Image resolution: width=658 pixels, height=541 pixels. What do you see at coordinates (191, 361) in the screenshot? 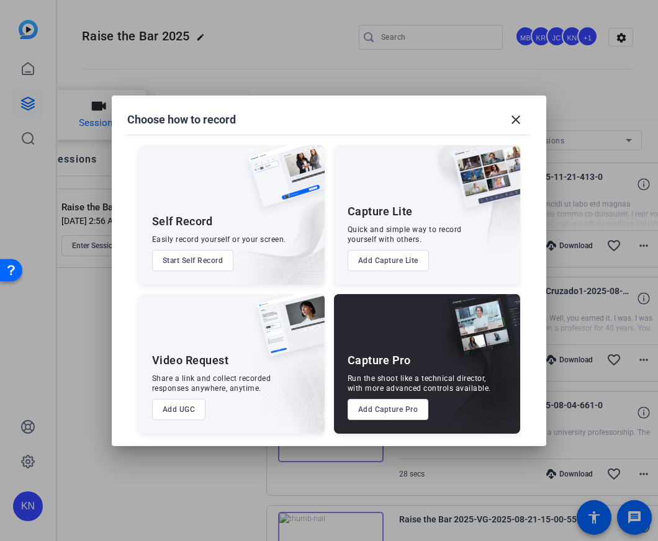
I see `div: Video Request` at bounding box center [191, 361].